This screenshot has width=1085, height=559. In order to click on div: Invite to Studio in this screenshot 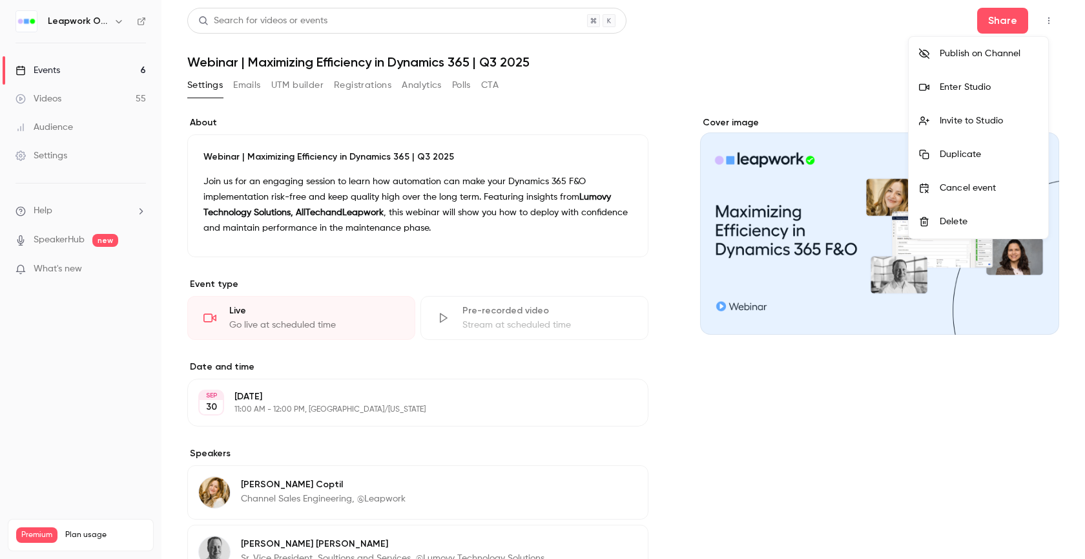, I will do `click(989, 121)`.